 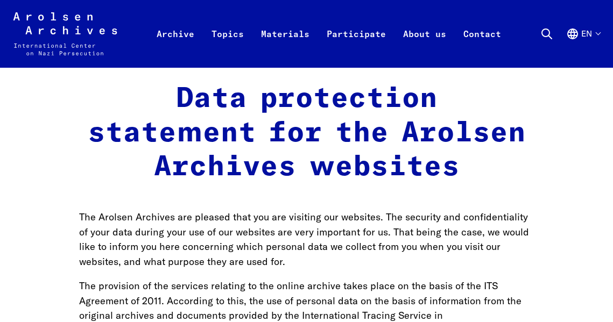 I want to click on strong: Data protection statement for the Arolsen Archives websites, so click(x=307, y=133).